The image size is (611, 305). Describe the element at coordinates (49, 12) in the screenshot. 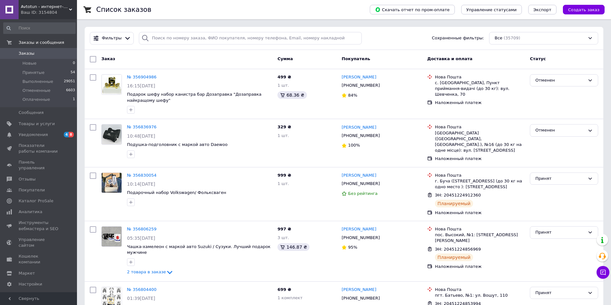

I see `div: Ваш ID: 3154804` at that location.